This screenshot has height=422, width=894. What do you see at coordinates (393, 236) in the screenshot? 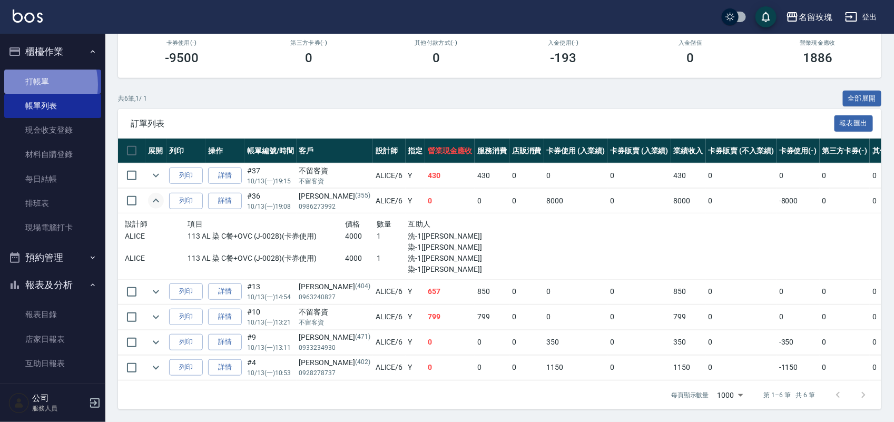
I see `p: 1` at bounding box center [393, 236].